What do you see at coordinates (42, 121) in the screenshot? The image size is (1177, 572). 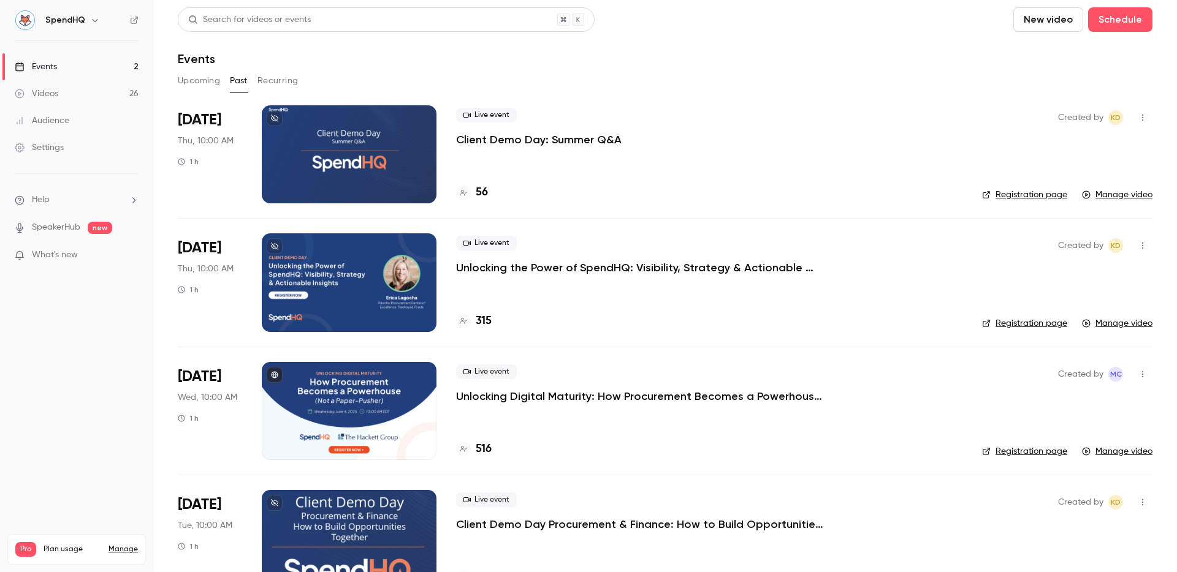 I see `div: Audience` at bounding box center [42, 121].